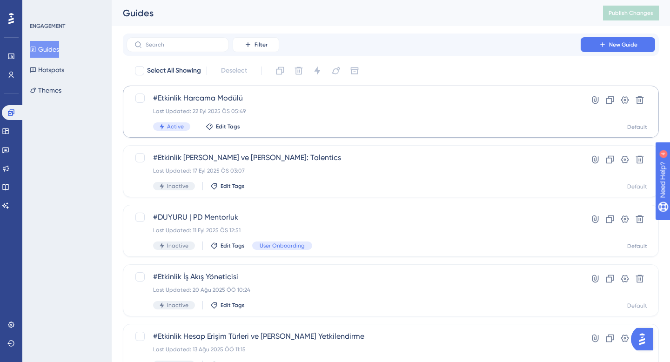 This screenshot has width=670, height=362. What do you see at coordinates (175, 127) in the screenshot?
I see `span: Active` at bounding box center [175, 127].